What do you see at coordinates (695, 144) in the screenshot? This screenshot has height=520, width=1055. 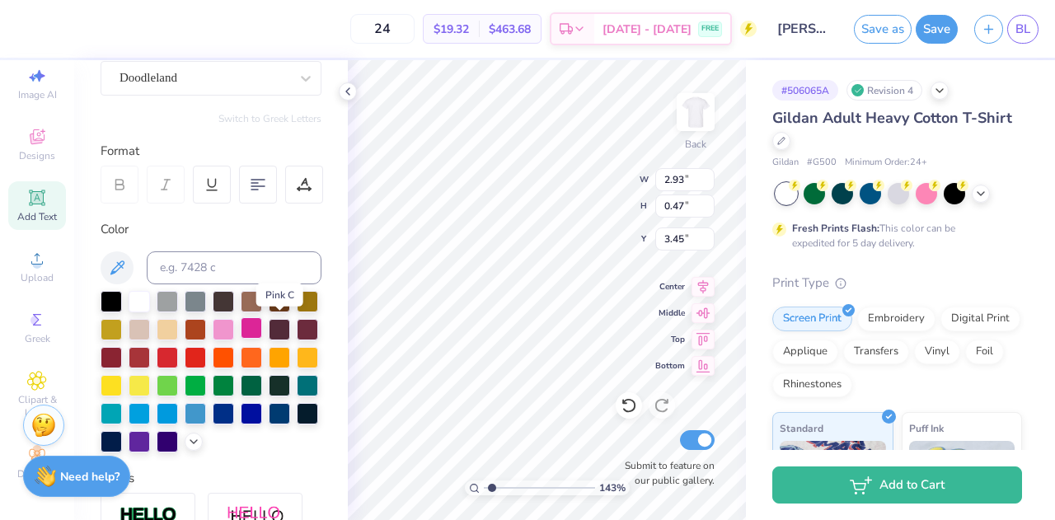 I see `div: Back` at bounding box center [695, 144].